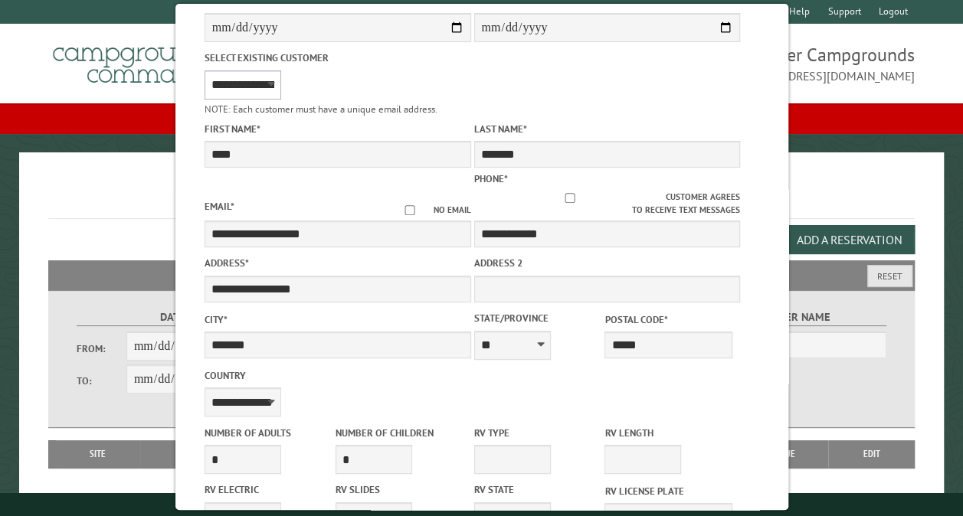 This screenshot has height=516, width=963. Describe the element at coordinates (569, 198) in the screenshot. I see `input: Customer agrees to receive text messages` at that location.